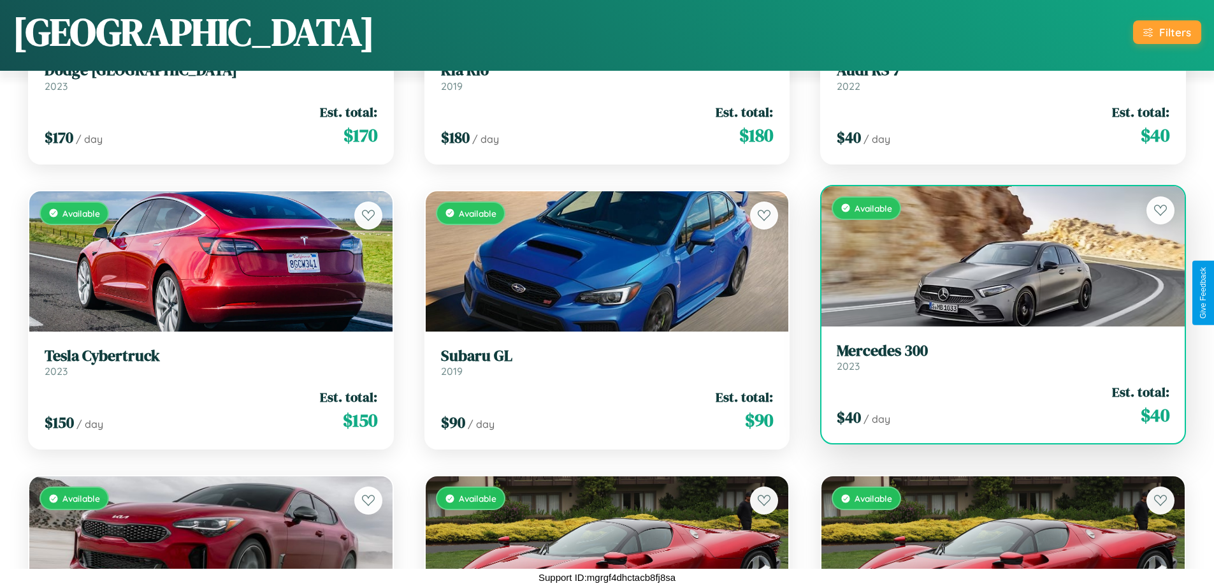  I want to click on span: 2022, so click(848, 86).